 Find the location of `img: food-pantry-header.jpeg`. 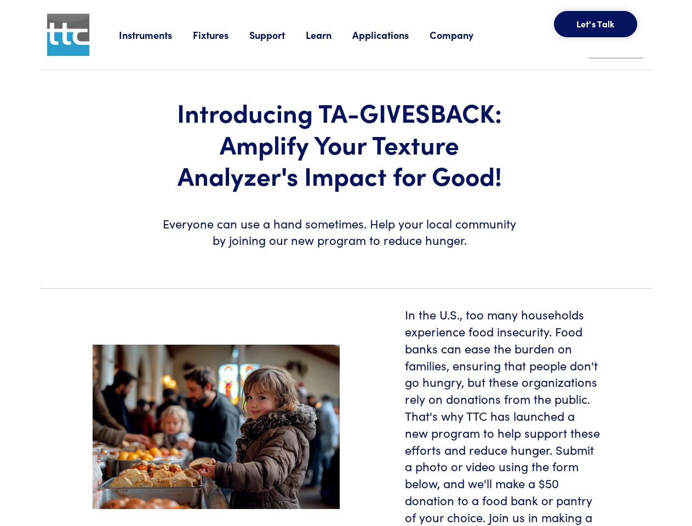

img: food-pantry-header.jpeg is located at coordinates (216, 427).